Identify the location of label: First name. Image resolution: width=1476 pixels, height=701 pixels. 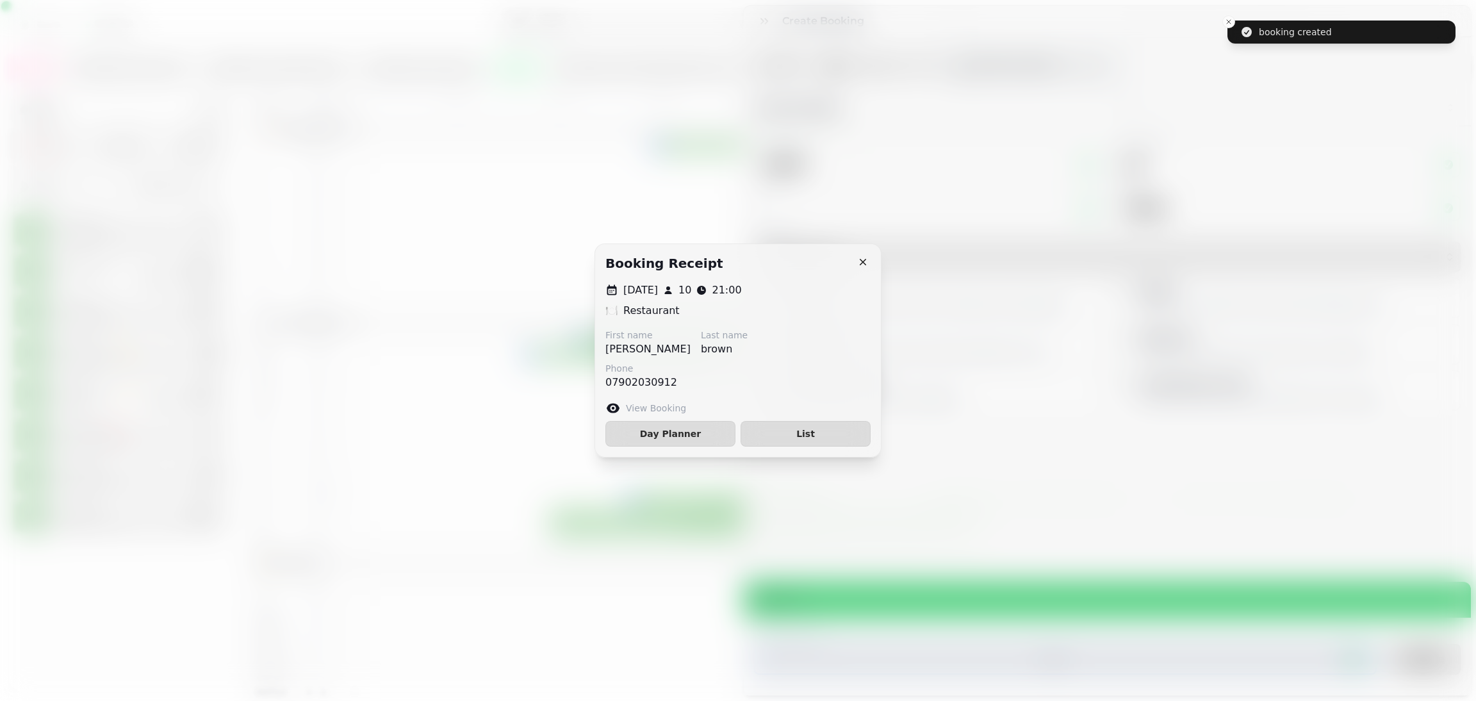
(648, 335).